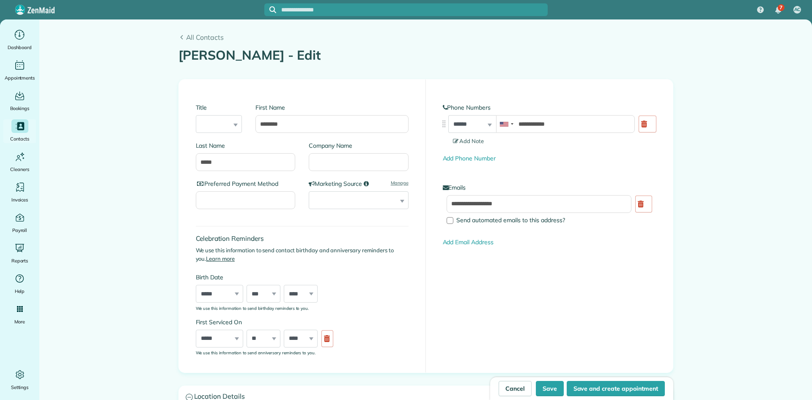  Describe the element at coordinates (19, 169) in the screenshot. I see `span: Cleaners` at that location.